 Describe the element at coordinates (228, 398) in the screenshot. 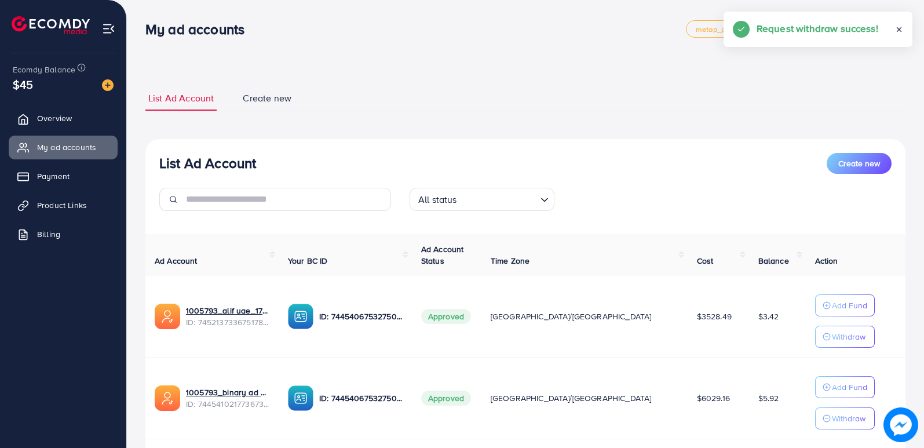

I see `div: <span class='underline'>1005793_binary ad account 1_1733519668386</span></br>7445410217736732673` at that location.